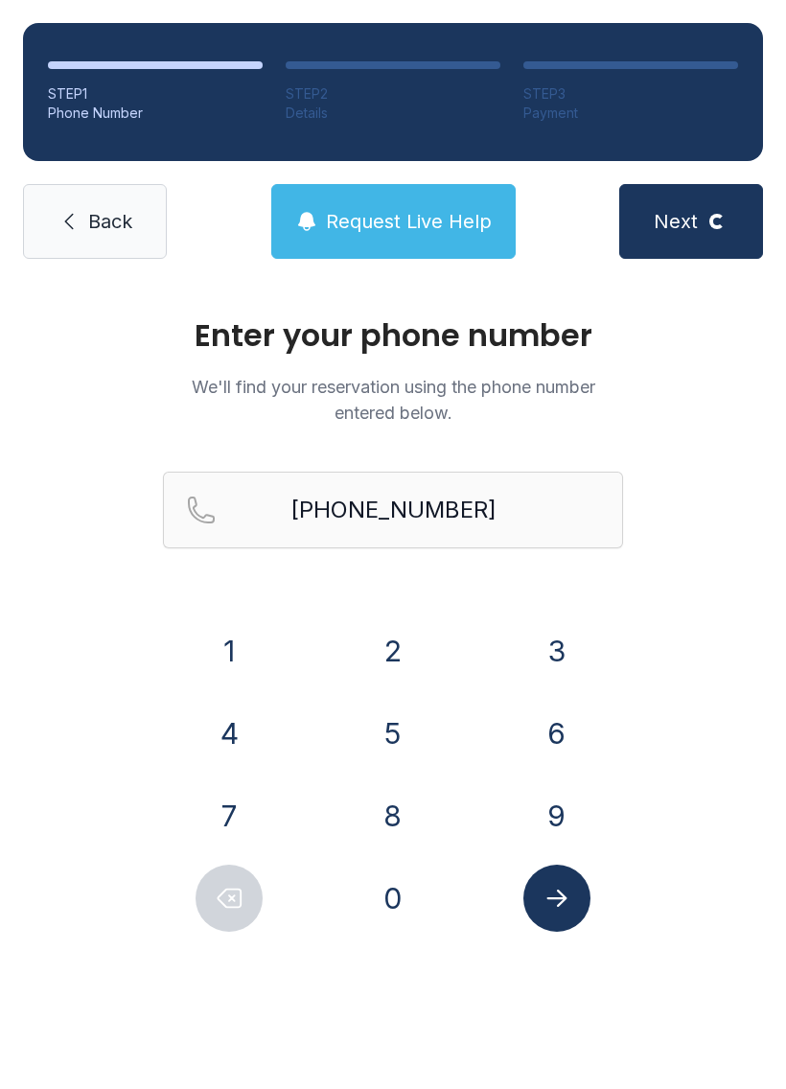 Image resolution: width=786 pixels, height=1089 pixels. Describe the element at coordinates (393, 400) in the screenshot. I see `p: We'll find your reservation using the phone number entered below.` at that location.